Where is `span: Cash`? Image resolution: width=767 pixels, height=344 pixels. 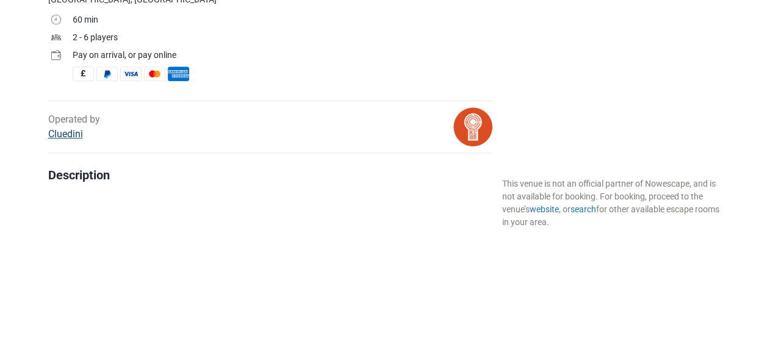 span: Cash is located at coordinates (83, 74).